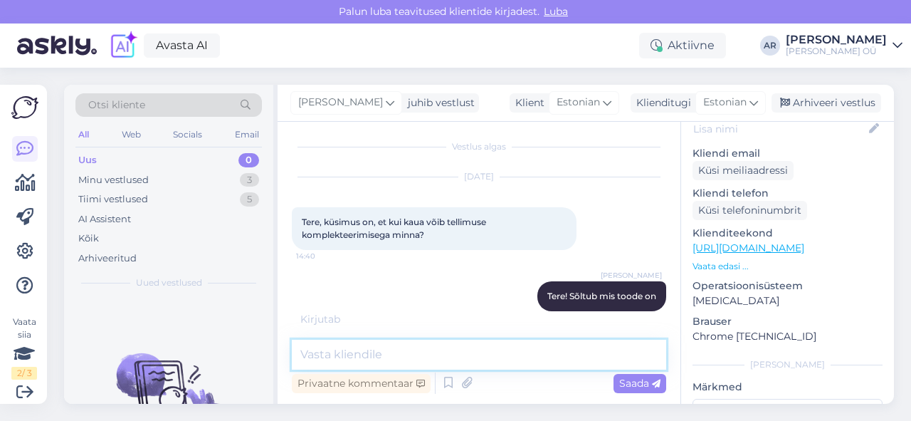 Image resolution: width=911 pixels, height=421 pixels. Describe the element at coordinates (131, 135) in the screenshot. I see `div: Web` at that location.